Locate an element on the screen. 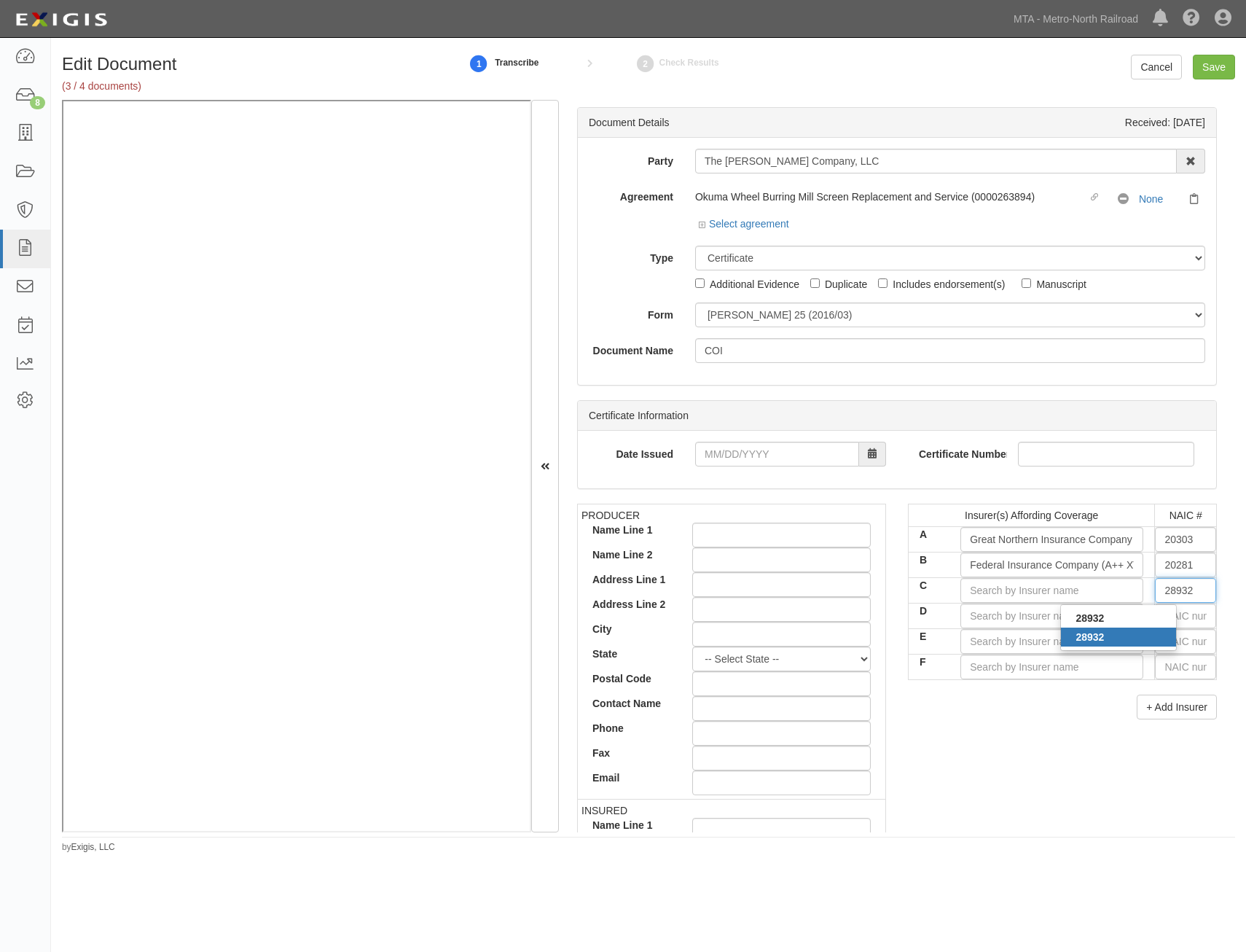  label: Email is located at coordinates (631, 778).